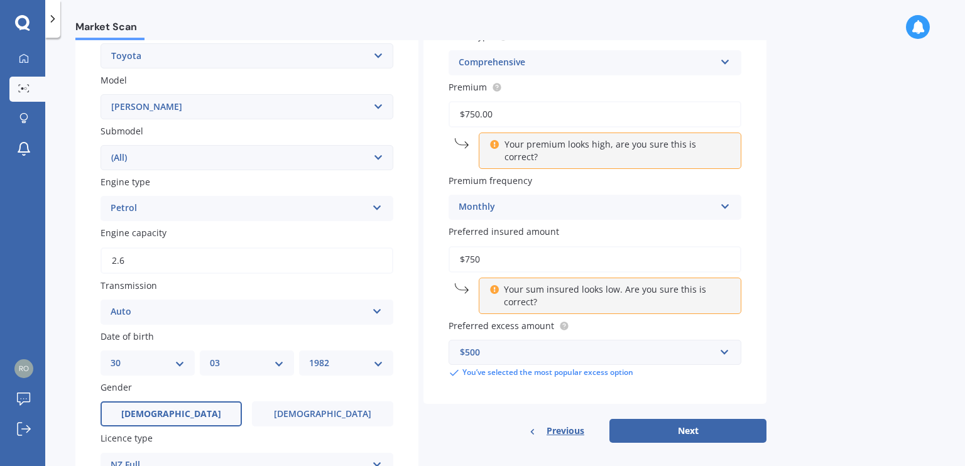 Image resolution: width=965 pixels, height=466 pixels. Describe the element at coordinates (587, 63) in the screenshot. I see `div: Comprehensive` at that location.